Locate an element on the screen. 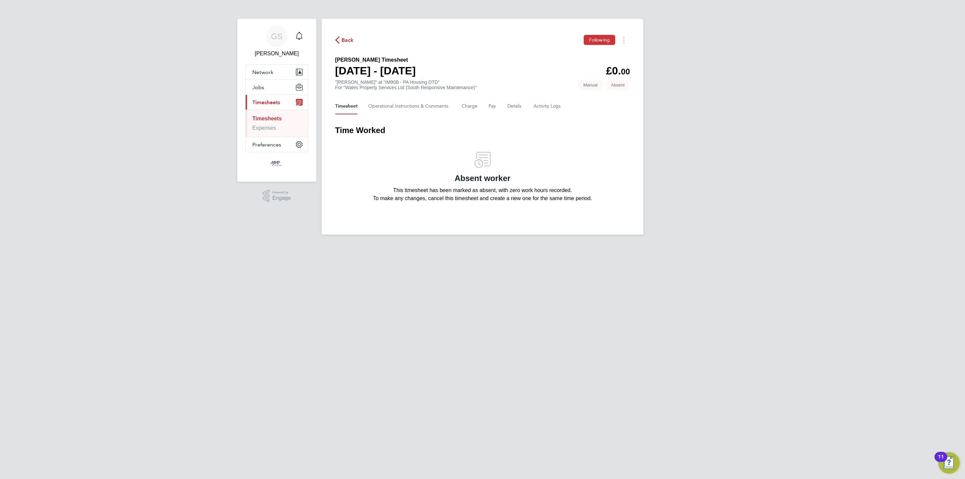 The height and width of the screenshot is (479, 965). button: Details is located at coordinates (515, 106).